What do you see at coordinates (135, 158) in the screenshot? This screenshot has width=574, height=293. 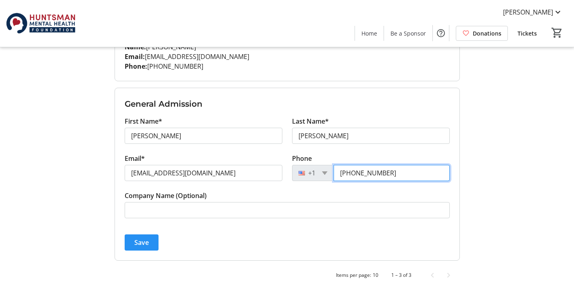 I see `label: Email*` at bounding box center [135, 158].